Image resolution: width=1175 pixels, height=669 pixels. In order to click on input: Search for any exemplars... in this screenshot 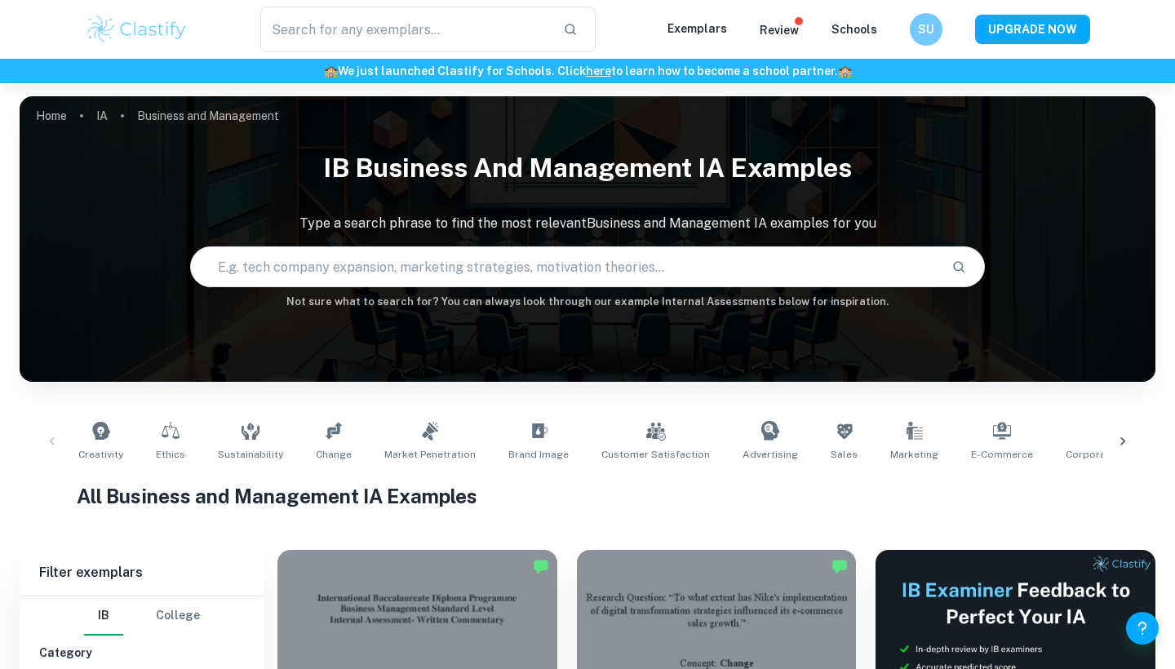, I will do `click(405, 29)`.